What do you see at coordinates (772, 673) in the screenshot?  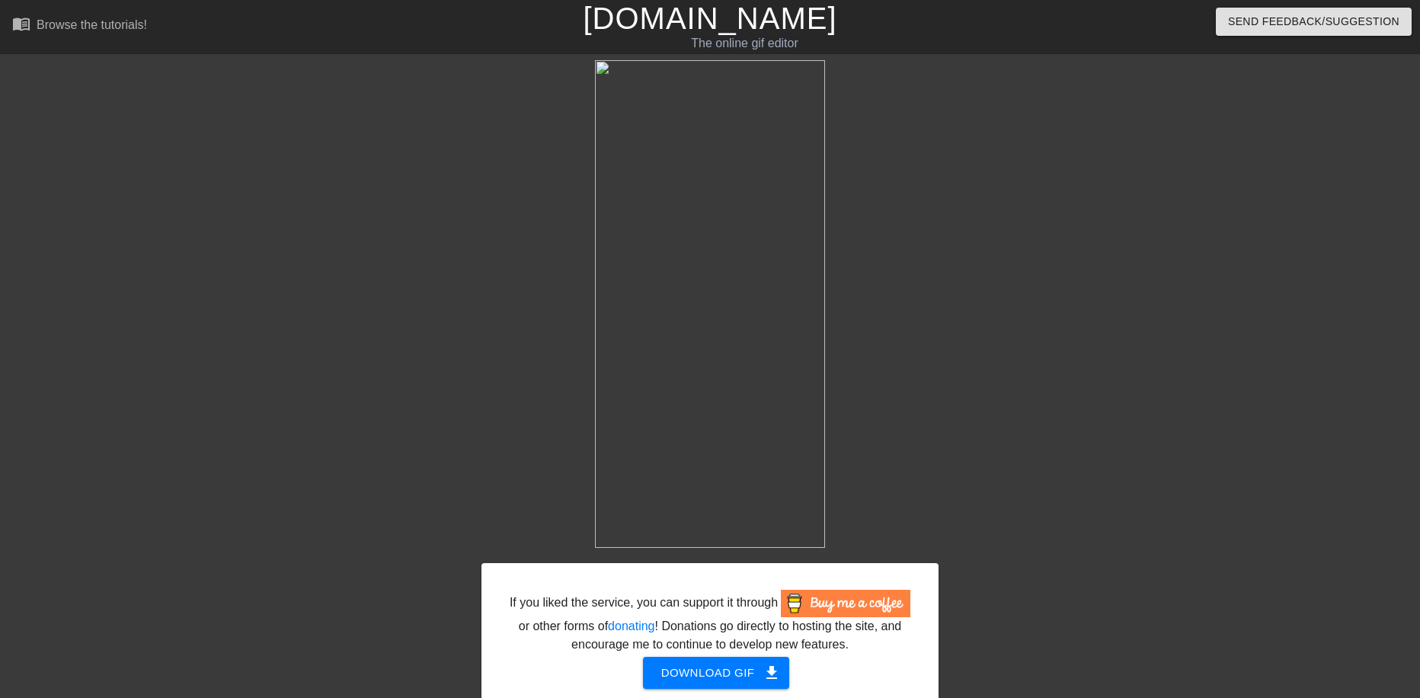 I see `span: get_app` at bounding box center [772, 673].